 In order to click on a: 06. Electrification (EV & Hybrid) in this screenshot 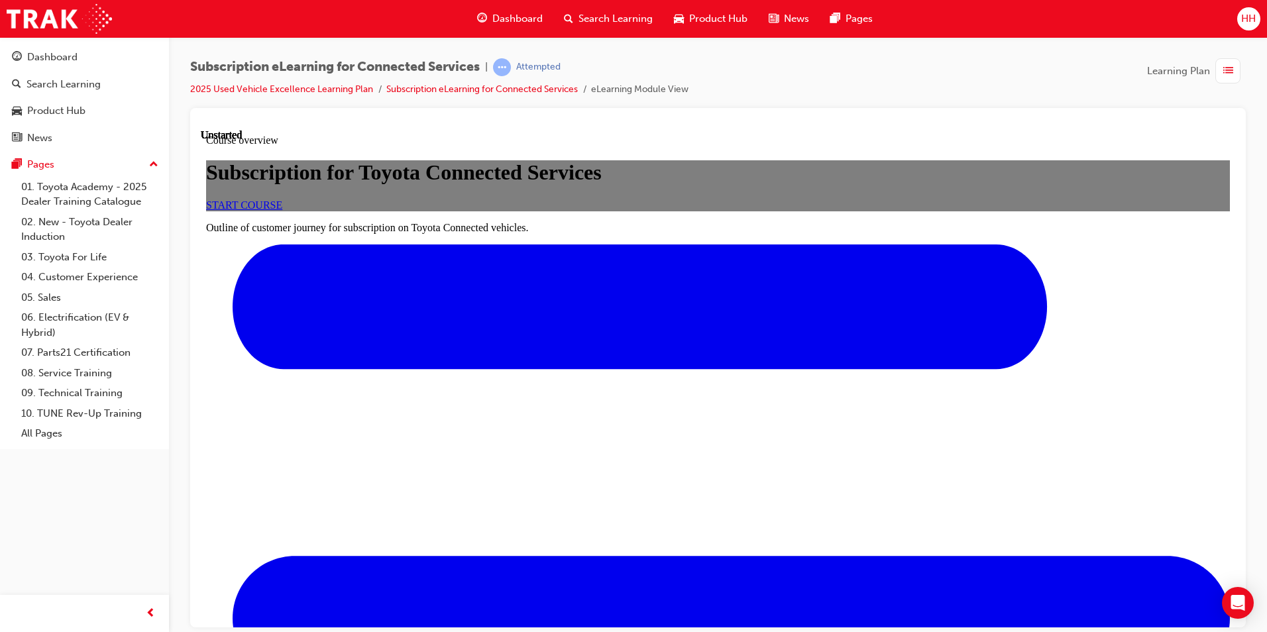, I will do `click(89, 325)`.